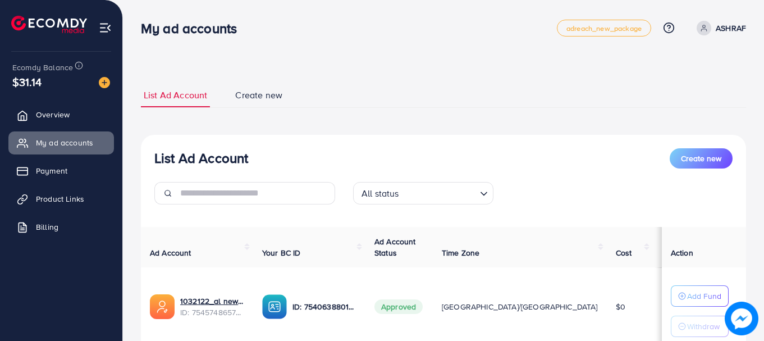 This screenshot has width=764, height=341. What do you see at coordinates (395, 247) in the screenshot?
I see `span: Ad Account Status` at bounding box center [395, 247].